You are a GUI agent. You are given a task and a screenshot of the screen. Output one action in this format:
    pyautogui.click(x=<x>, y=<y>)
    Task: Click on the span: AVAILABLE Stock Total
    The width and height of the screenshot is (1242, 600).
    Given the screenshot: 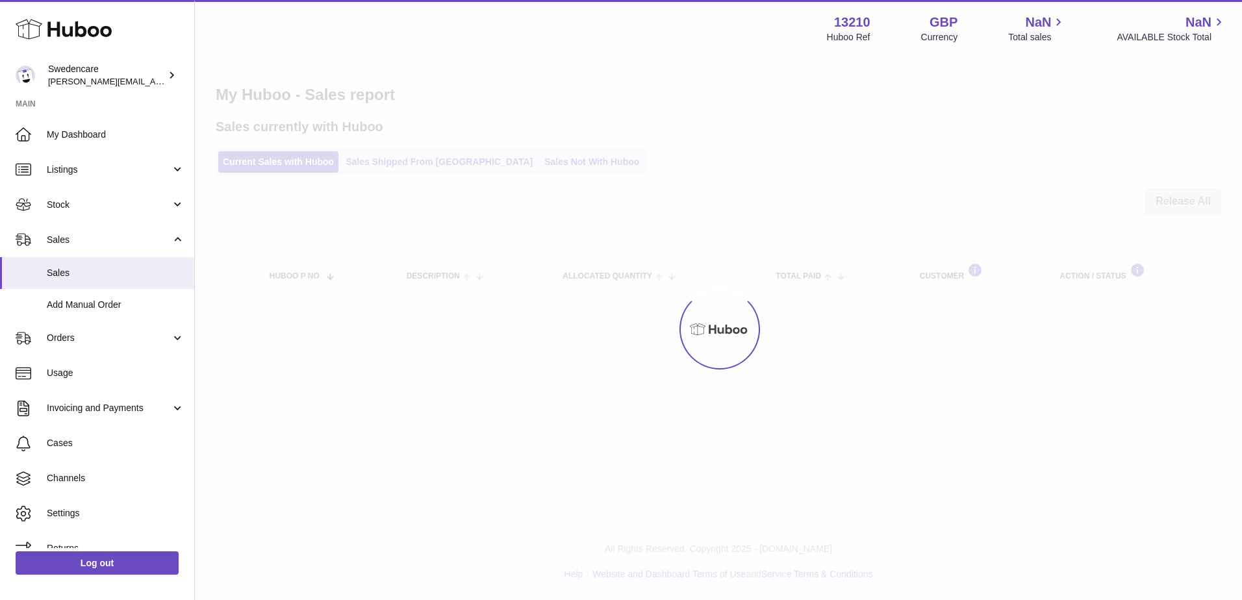 What is the action you would take?
    pyautogui.click(x=1171, y=37)
    